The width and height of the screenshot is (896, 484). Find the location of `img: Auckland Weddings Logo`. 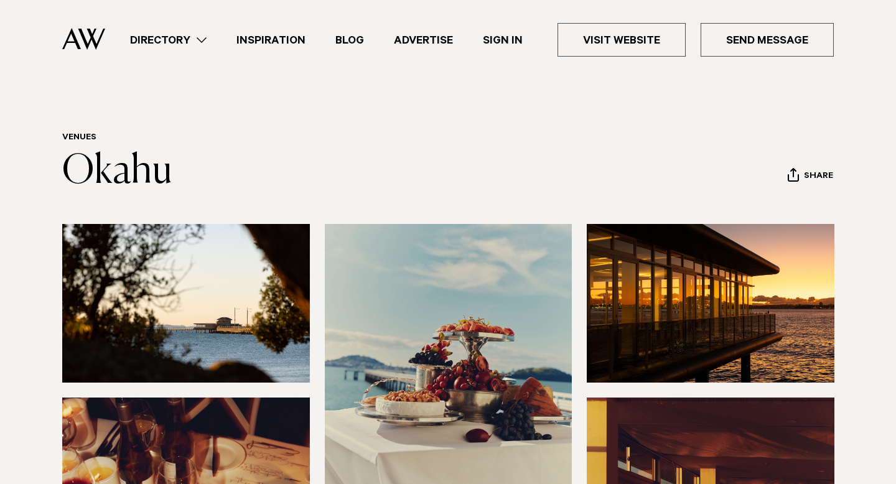

img: Auckland Weddings Logo is located at coordinates (83, 39).